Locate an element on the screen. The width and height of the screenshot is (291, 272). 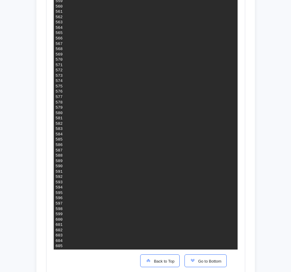
div: 599 is located at coordinates (60, 214).